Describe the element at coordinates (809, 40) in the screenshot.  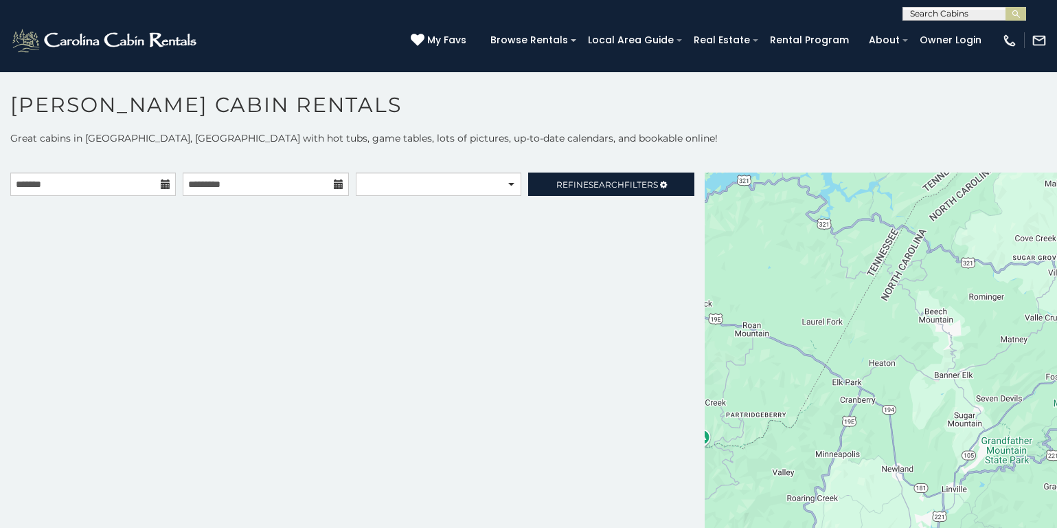
I see `a: Rental Program` at that location.